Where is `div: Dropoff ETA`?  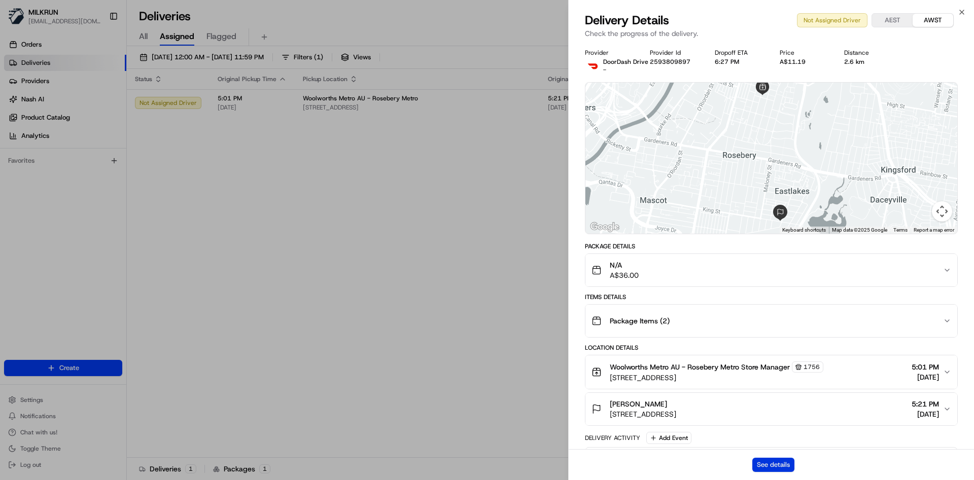
div: Dropoff ETA is located at coordinates (739, 53).